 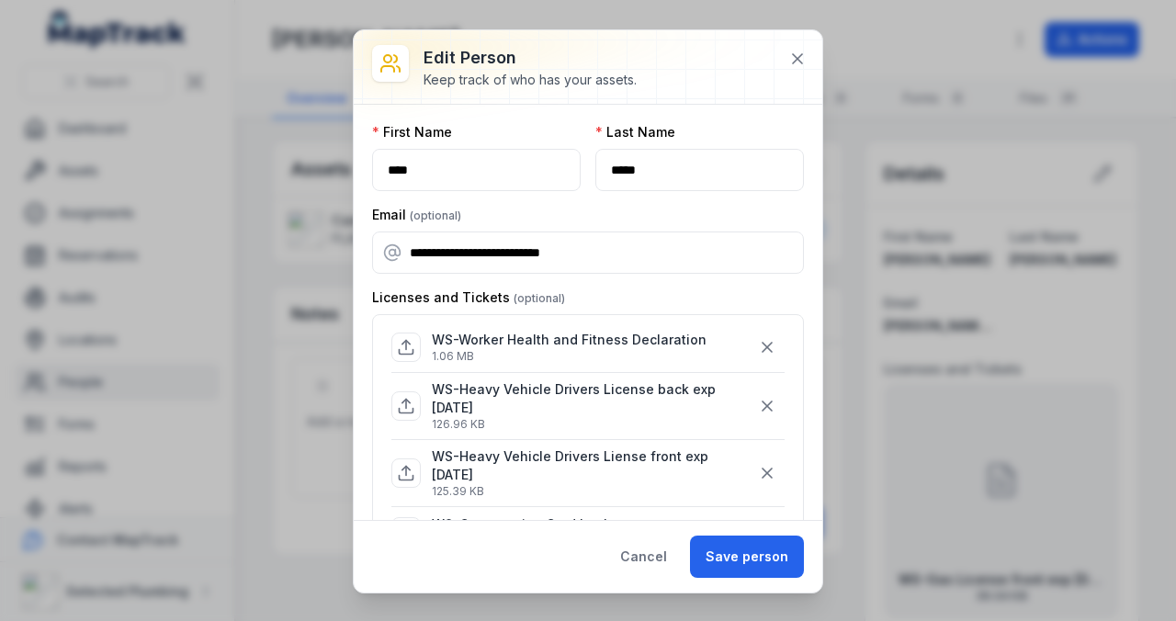 I want to click on p: WS-Worker Health and Fitness Declaration, so click(x=569, y=340).